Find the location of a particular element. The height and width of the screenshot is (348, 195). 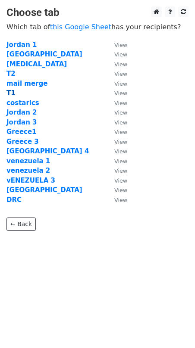

strong: venezuela 1 is located at coordinates (28, 161).